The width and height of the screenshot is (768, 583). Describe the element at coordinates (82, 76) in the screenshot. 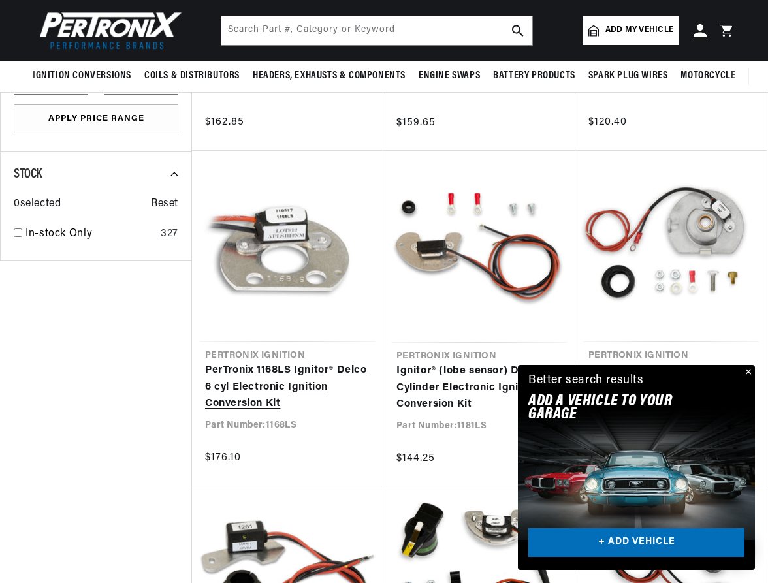

I see `span: Ignition Conversions` at that location.